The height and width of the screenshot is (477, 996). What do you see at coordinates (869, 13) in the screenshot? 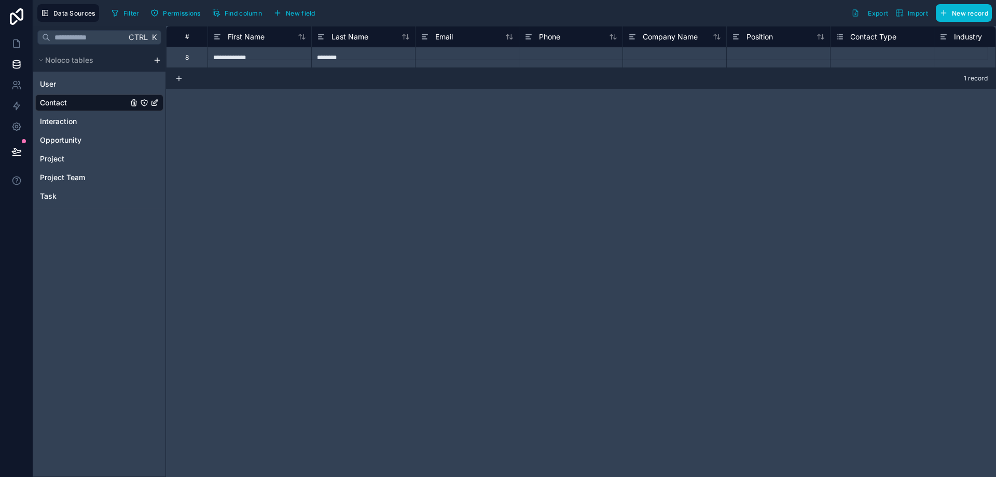
I see `button: Export` at bounding box center [869, 13].